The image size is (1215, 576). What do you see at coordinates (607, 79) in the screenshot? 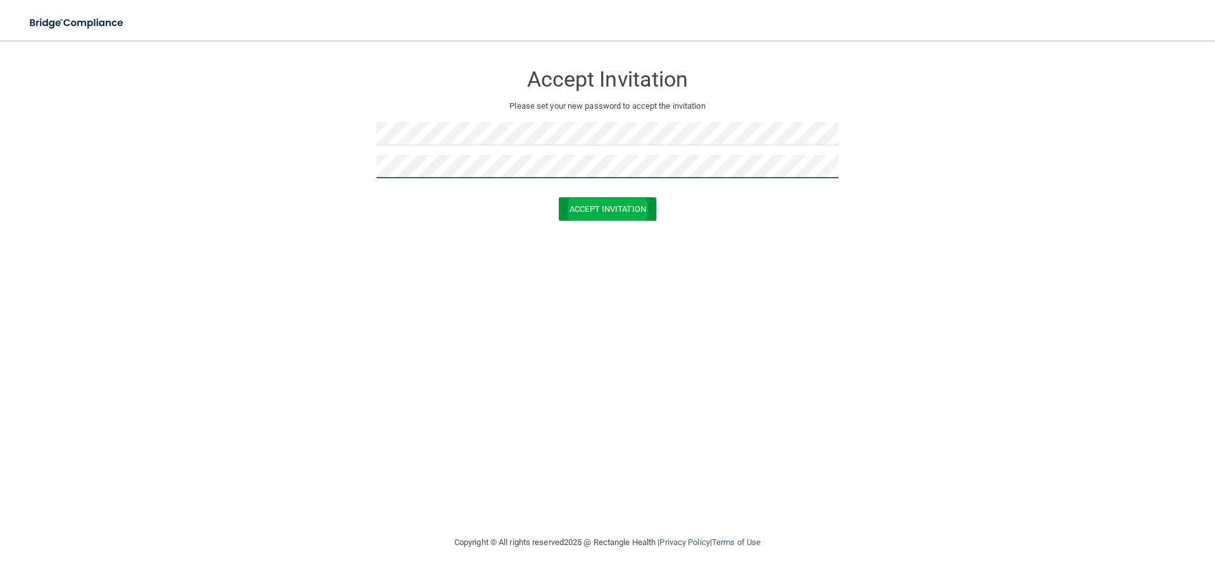
I see `h3: Accept Invitation` at bounding box center [607, 79].